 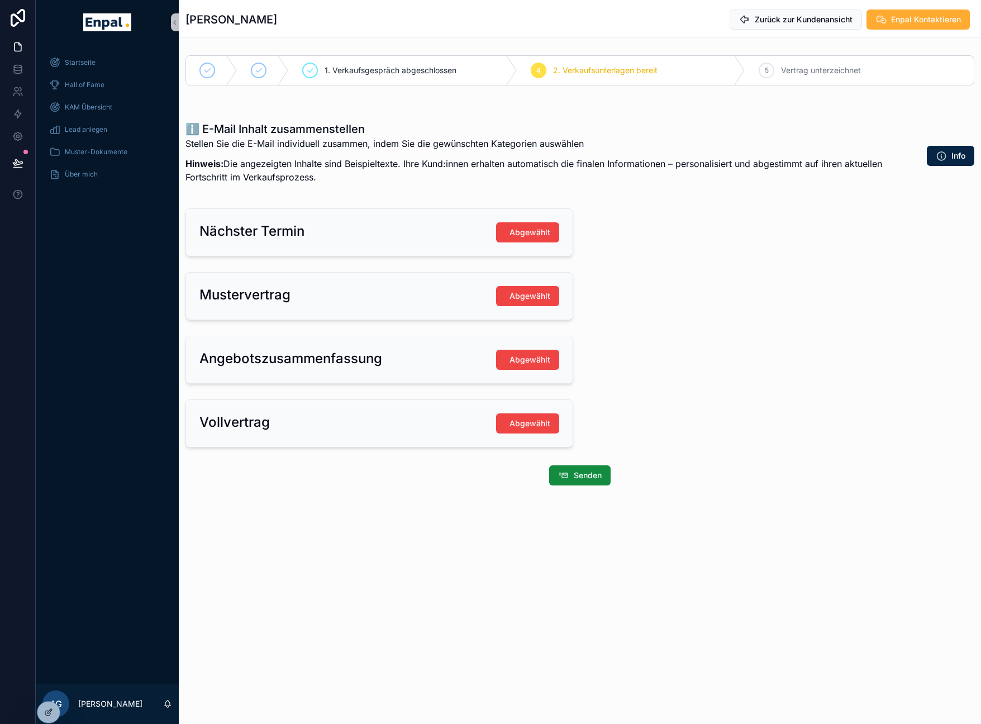 I want to click on button: Zurück zur Kundenansicht, so click(x=796, y=20).